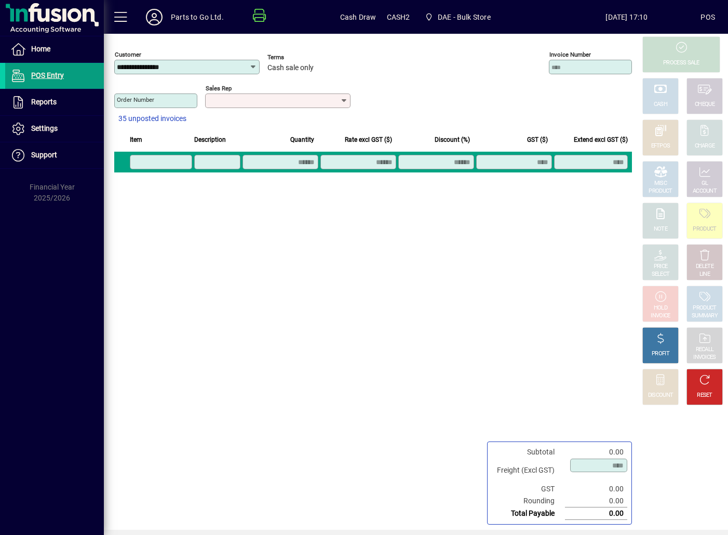 The image size is (728, 535). What do you see at coordinates (537, 140) in the screenshot?
I see `span: GST ($)` at bounding box center [537, 140].